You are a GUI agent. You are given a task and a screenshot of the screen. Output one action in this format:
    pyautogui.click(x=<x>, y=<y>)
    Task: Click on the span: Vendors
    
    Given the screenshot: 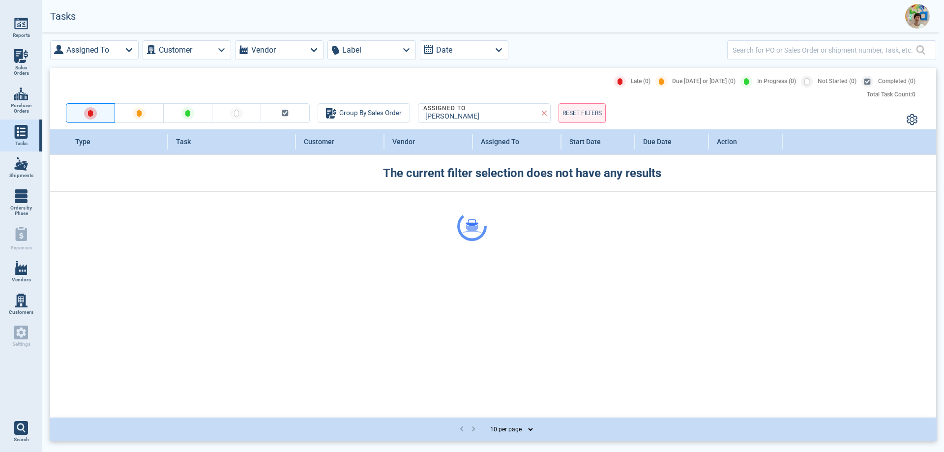 What is the action you would take?
    pyautogui.click(x=21, y=280)
    